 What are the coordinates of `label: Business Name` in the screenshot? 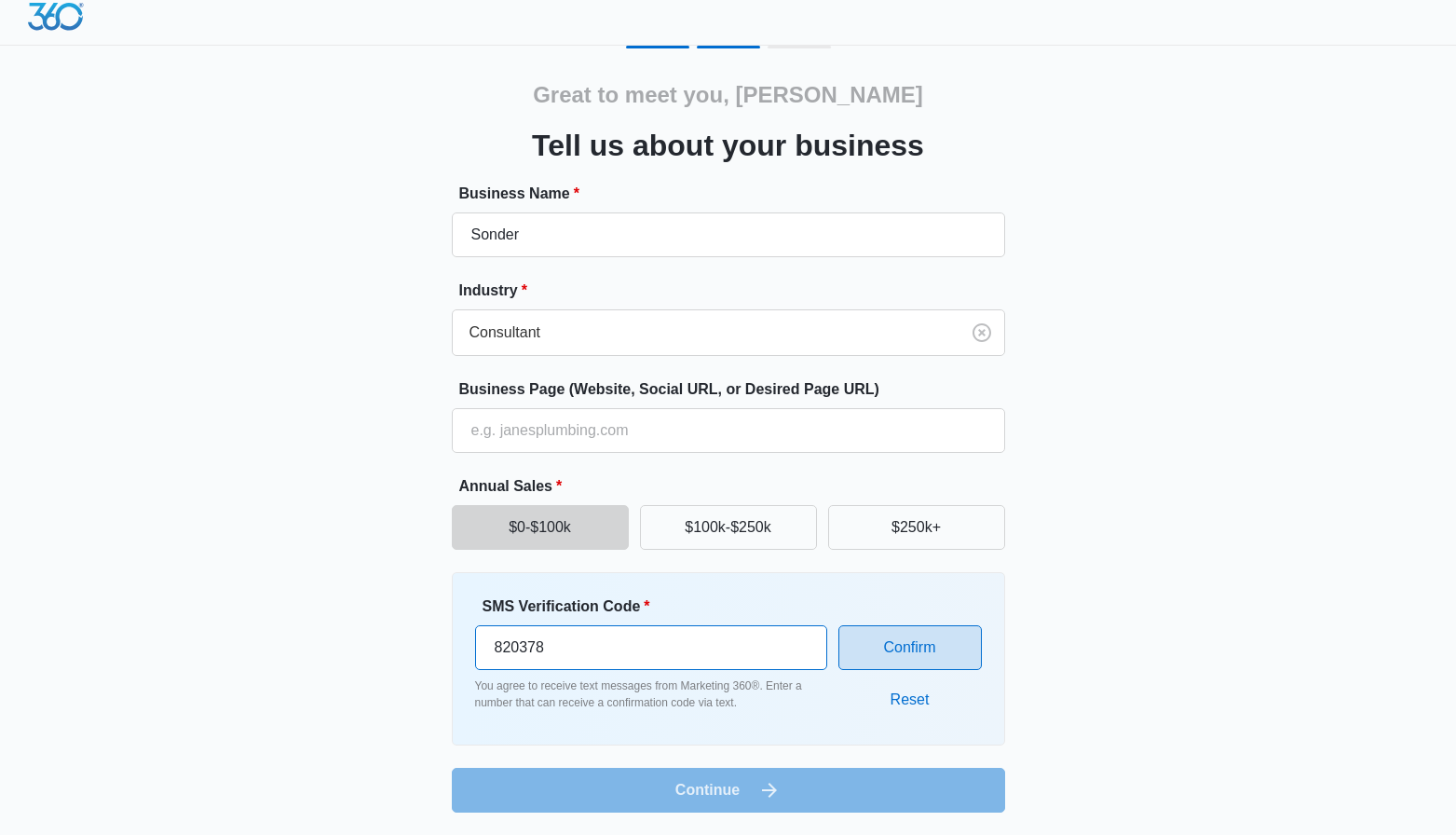 It's located at (736, 194).